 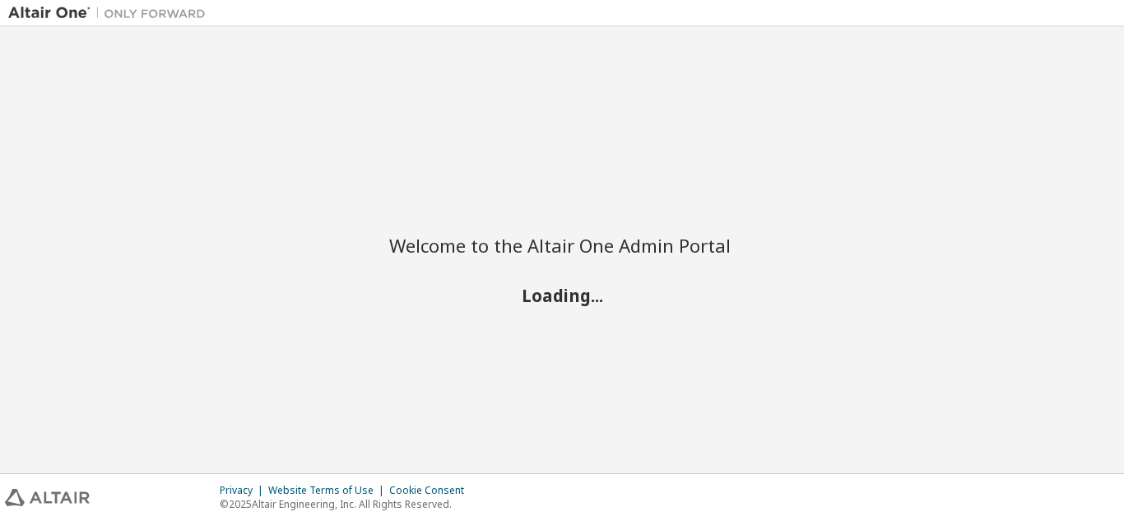 I want to click on img: altair_logo.svg, so click(x=47, y=497).